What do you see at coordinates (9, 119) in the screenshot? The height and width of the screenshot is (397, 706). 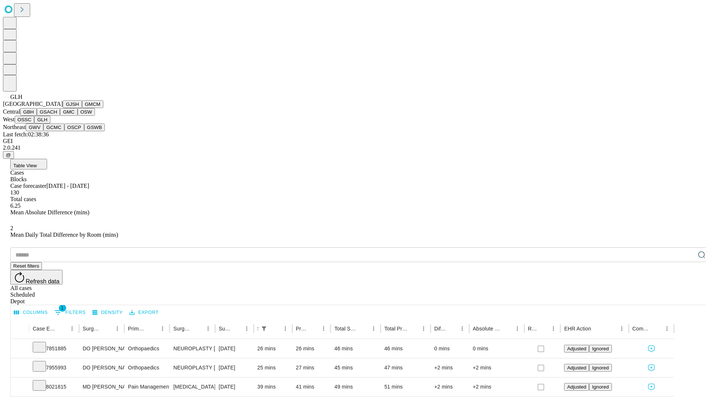 I see `span: West` at bounding box center [9, 119].